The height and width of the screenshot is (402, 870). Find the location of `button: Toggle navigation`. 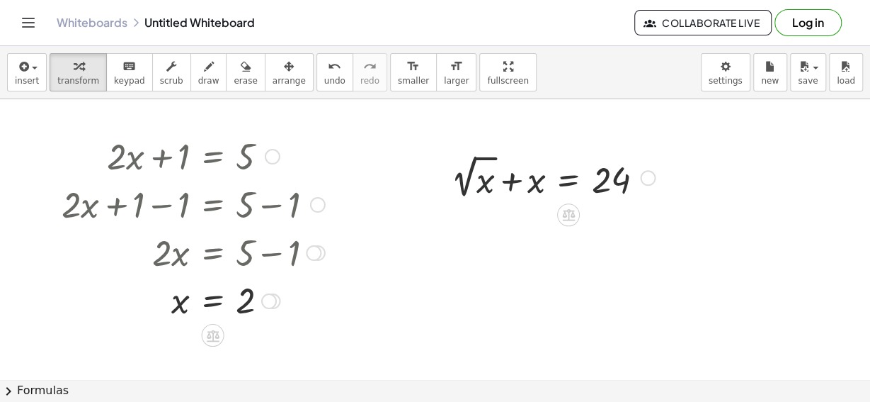

button: Toggle navigation is located at coordinates (28, 23).